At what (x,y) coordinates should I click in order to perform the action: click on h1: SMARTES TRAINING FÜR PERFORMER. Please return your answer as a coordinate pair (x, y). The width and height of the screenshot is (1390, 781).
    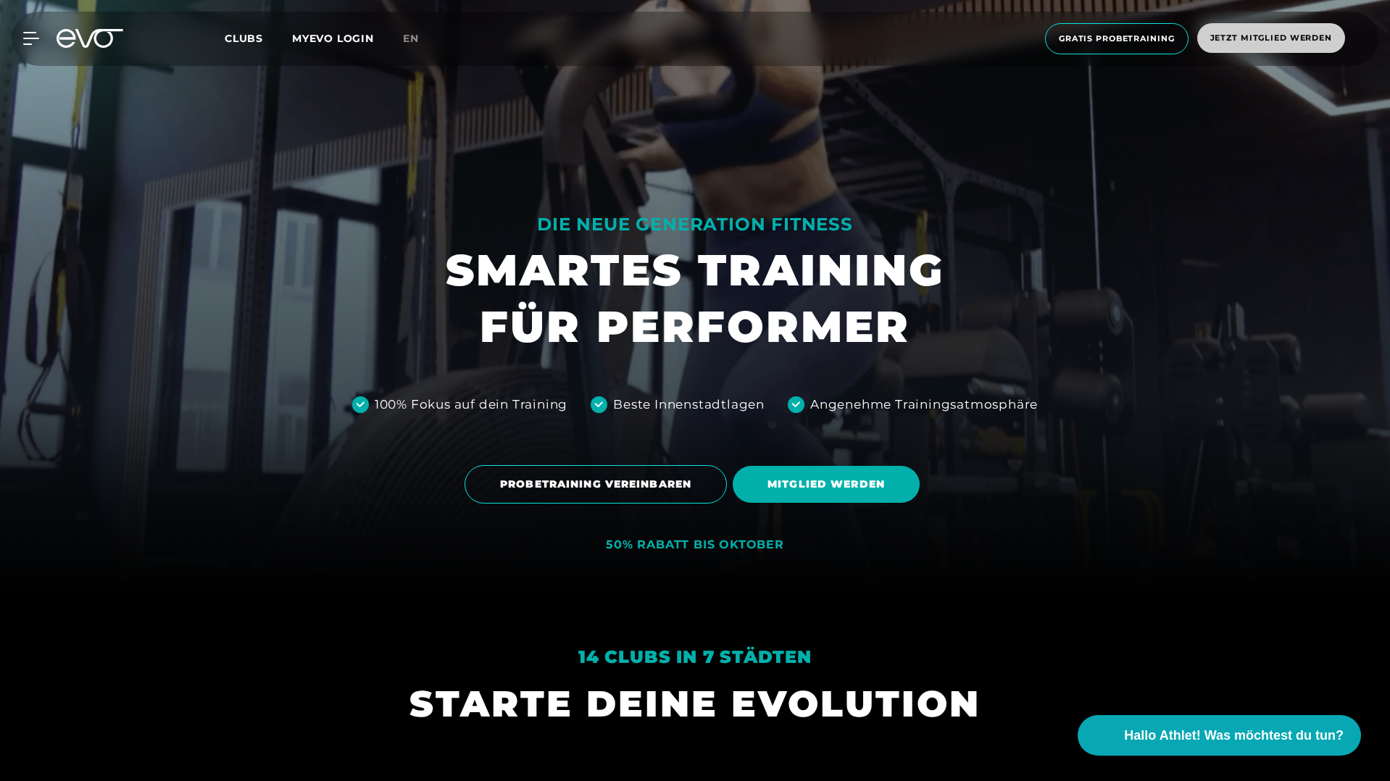
    Looking at the image, I should click on (695, 299).